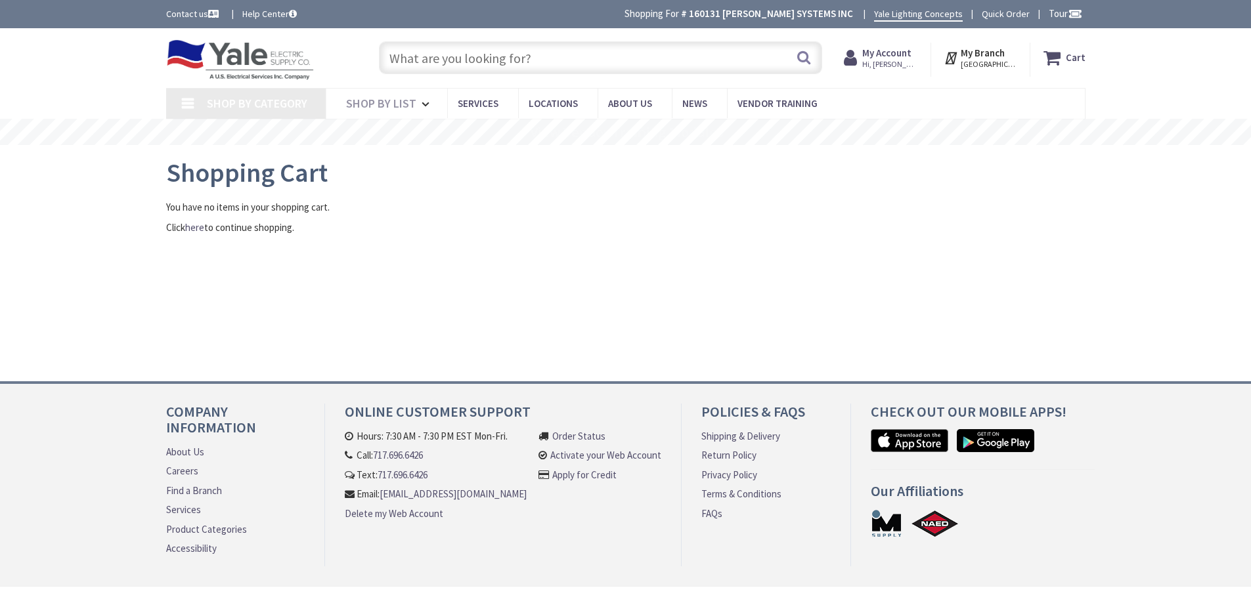 The height and width of the screenshot is (603, 1251). What do you see at coordinates (553, 103) in the screenshot?
I see `span: Locations` at bounding box center [553, 103].